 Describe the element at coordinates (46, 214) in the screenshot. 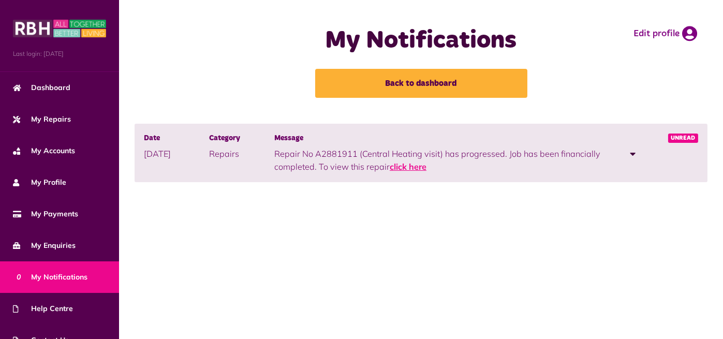

I see `span: My Payments` at that location.